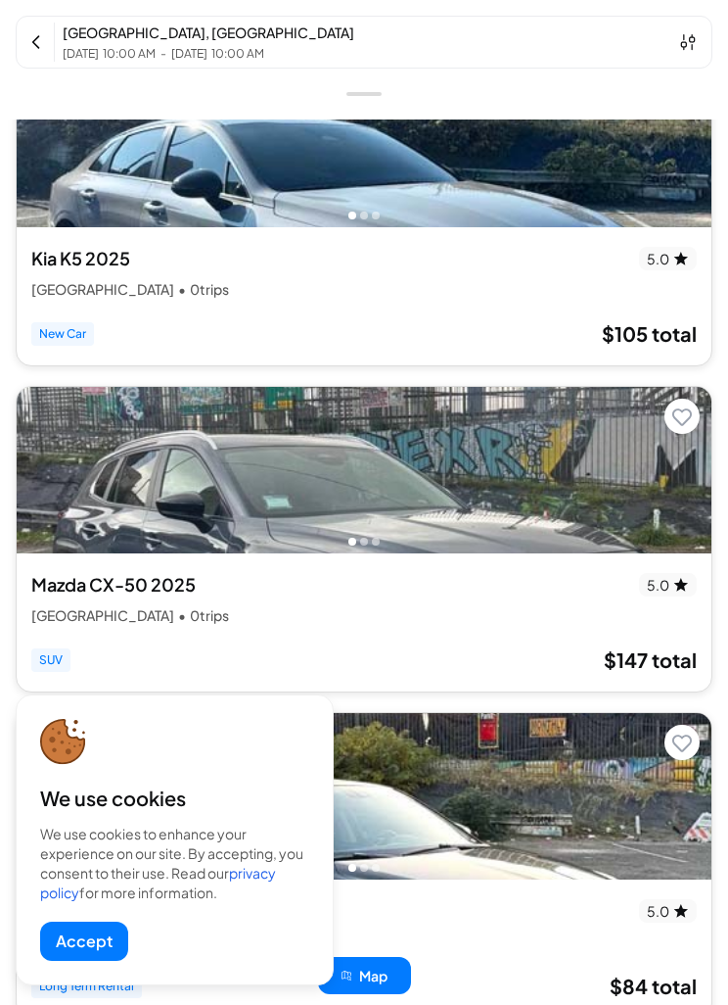 The width and height of the screenshot is (728, 1005). I want to click on button: Accept, so click(84, 941).